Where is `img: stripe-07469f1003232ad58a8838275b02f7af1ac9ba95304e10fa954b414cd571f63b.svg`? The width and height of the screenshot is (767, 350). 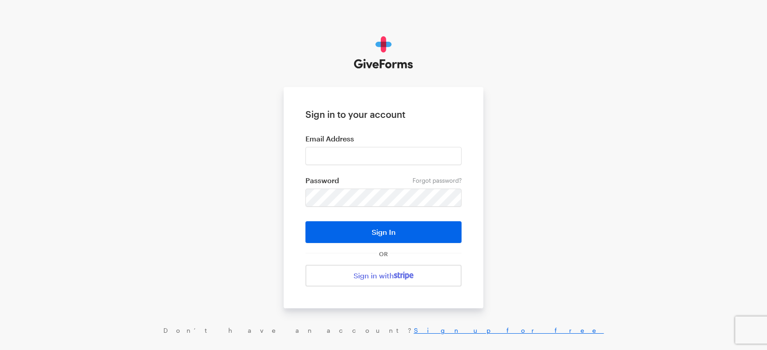 img: stripe-07469f1003232ad58a8838275b02f7af1ac9ba95304e10fa954b414cd571f63b.svg is located at coordinates (404, 276).